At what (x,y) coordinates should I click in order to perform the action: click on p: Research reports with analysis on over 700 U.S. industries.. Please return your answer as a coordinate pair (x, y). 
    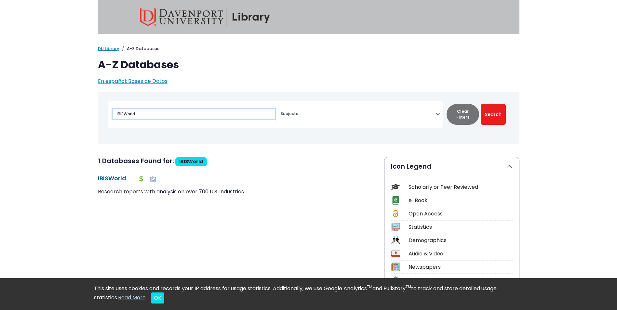
    Looking at the image, I should click on (237, 192).